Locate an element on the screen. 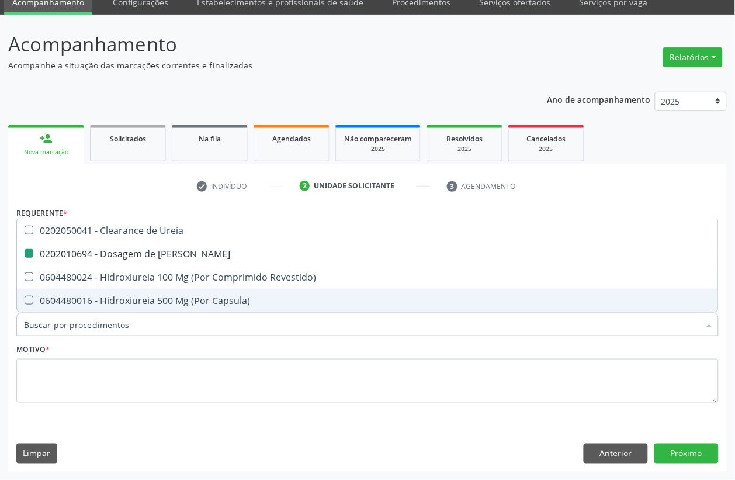 The image size is (735, 480). div: Nova marcação is located at coordinates (46, 152).